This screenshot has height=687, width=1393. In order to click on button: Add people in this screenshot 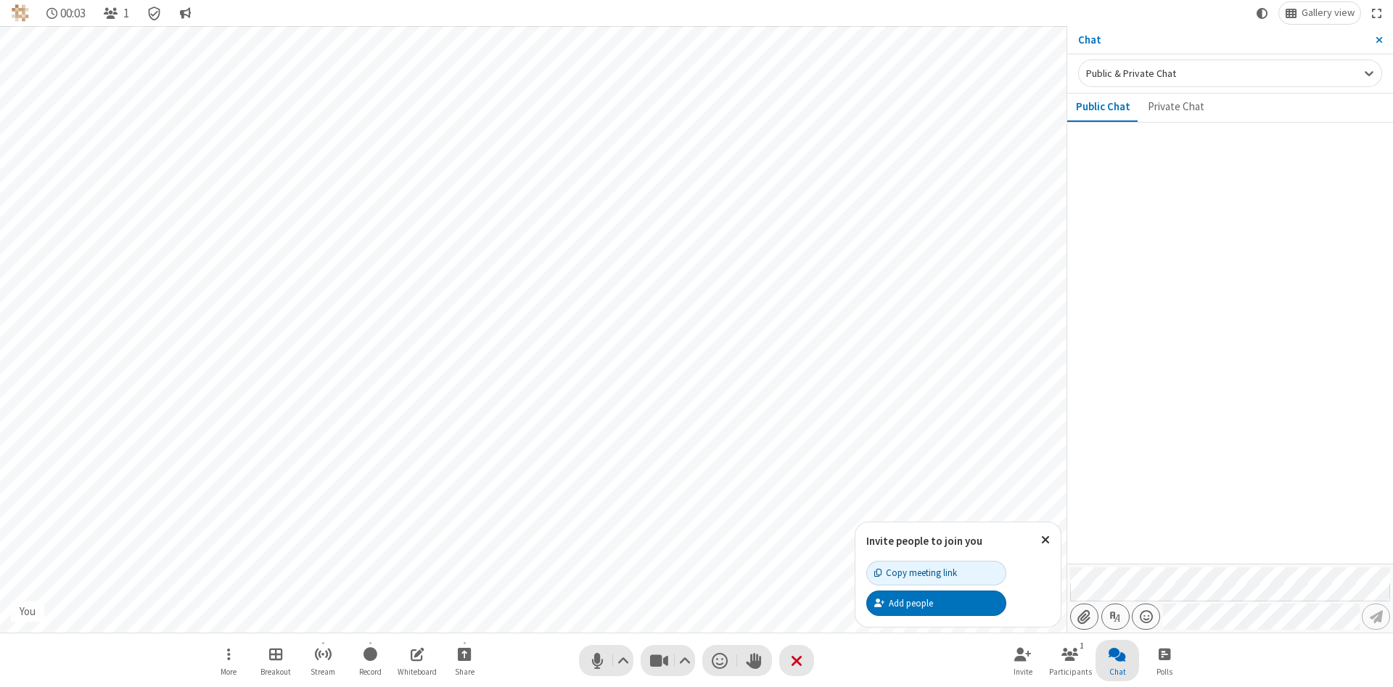, I will do `click(936, 603)`.